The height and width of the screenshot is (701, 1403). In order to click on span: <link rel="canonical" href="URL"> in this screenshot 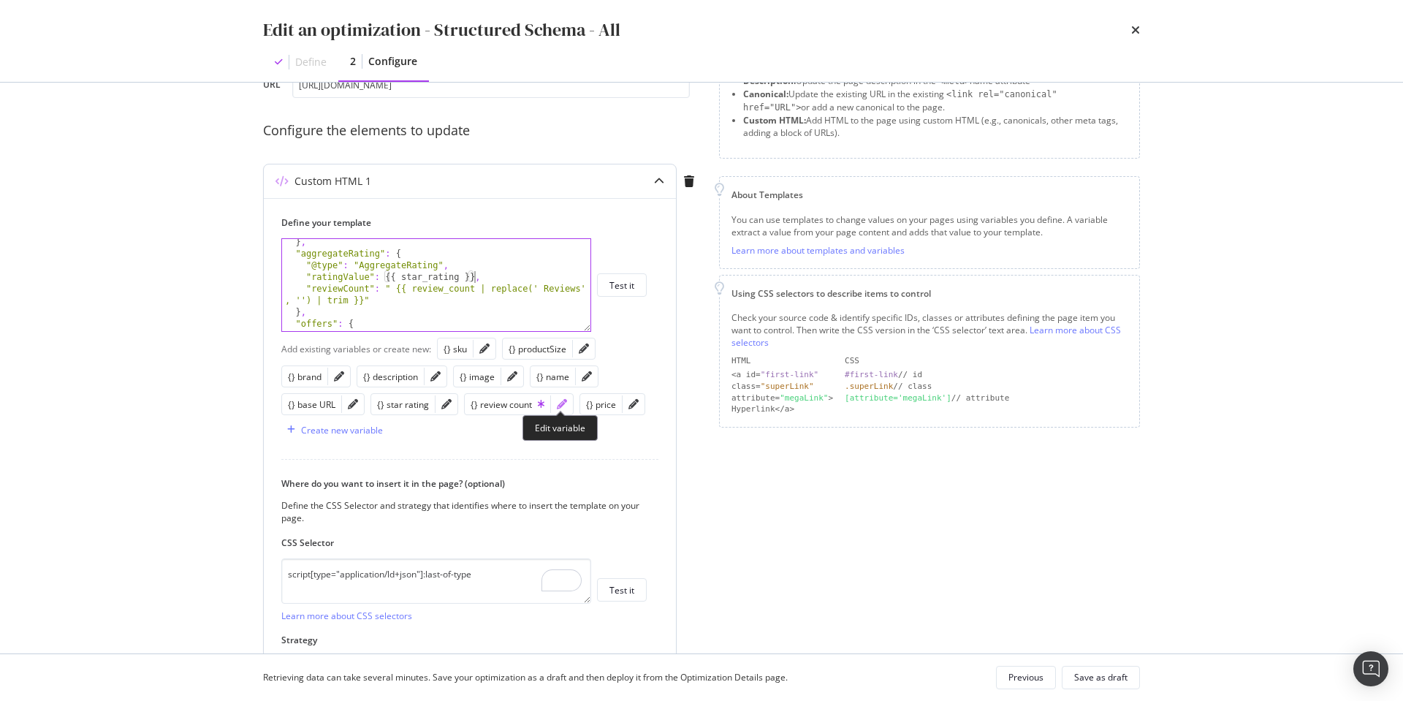, I will do `click(901, 101)`.